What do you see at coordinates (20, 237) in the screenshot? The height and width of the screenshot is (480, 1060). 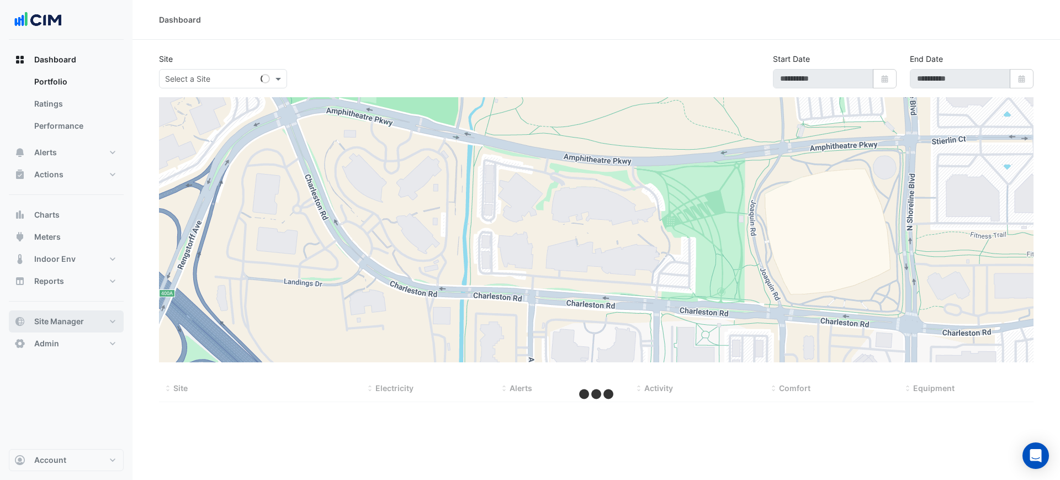 I see `app-icon: Meters` at bounding box center [20, 237].